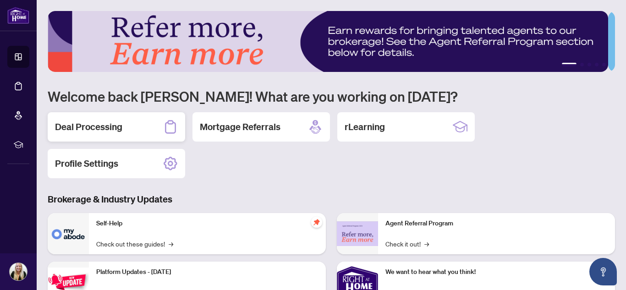  Describe the element at coordinates (331, 199) in the screenshot. I see `h3: Brokerage & Industry Updates` at that location.